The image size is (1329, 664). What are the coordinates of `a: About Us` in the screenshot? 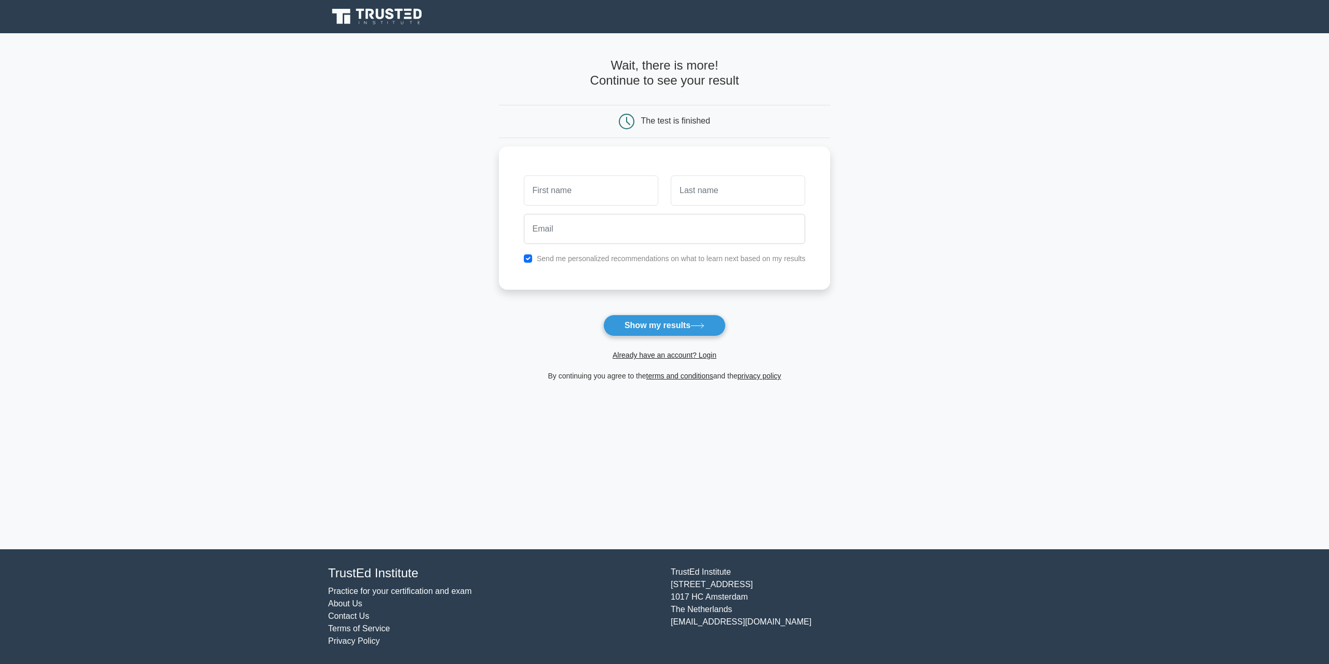 It's located at (345, 603).